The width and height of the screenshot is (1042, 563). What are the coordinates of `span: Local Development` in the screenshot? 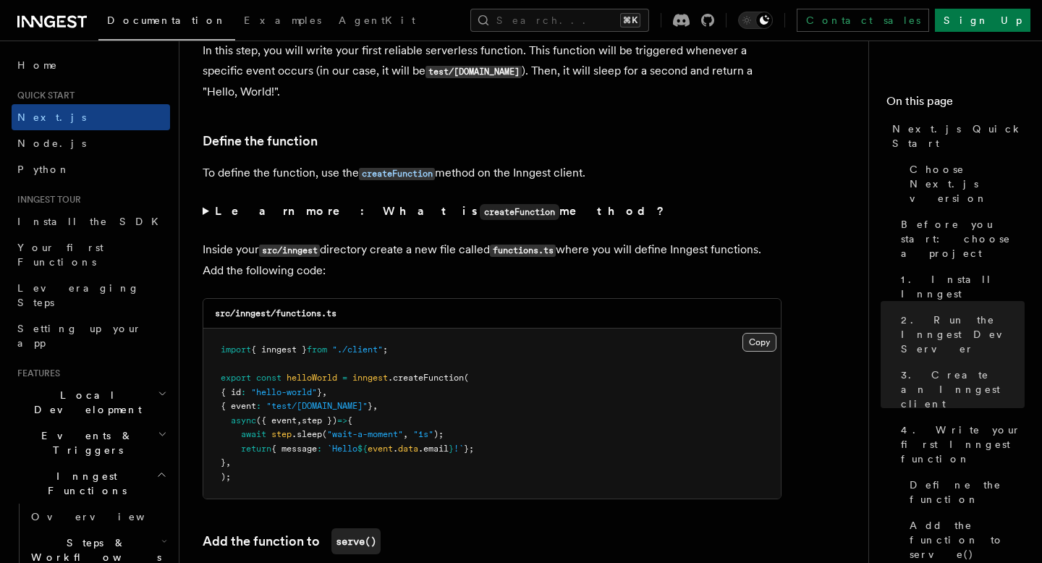 It's located at (85, 402).